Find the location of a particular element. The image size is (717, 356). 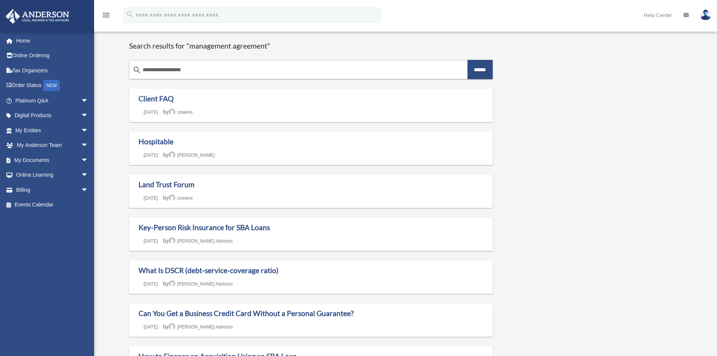

a: Key-Person Risk Insurance for SBA Loans is located at coordinates (204, 227).